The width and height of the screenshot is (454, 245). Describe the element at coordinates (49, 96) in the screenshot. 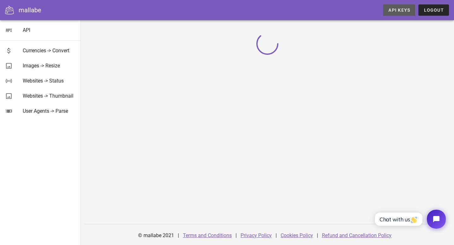

I see `div: Websites -> Thumbnail` at that location.